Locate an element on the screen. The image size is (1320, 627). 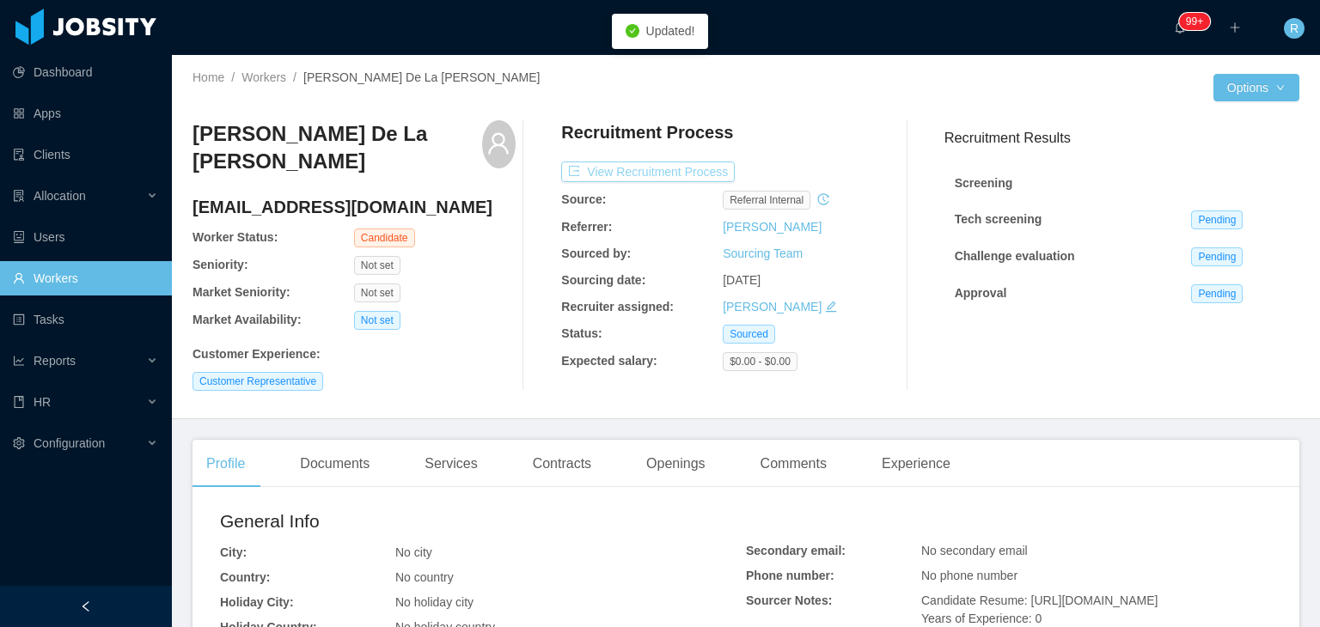
strong: Tech screening is located at coordinates (999, 219).